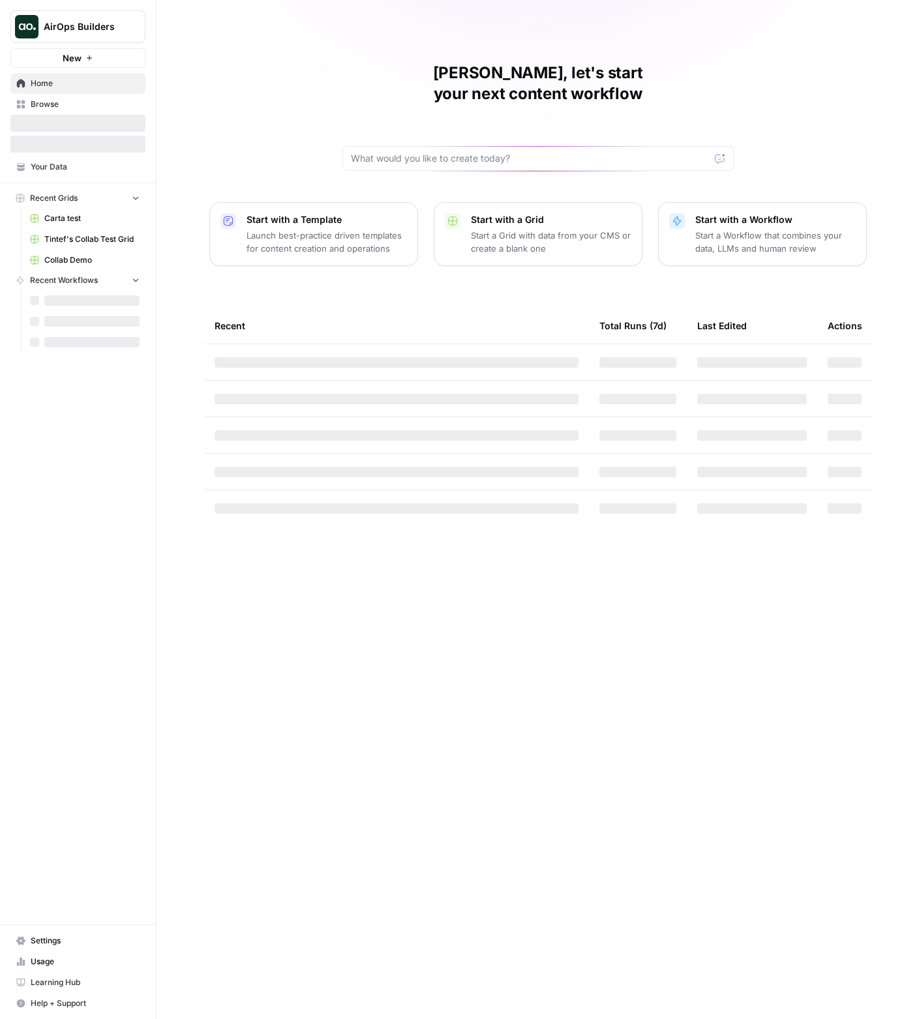 The height and width of the screenshot is (1019, 919). I want to click on p: Start a Workflow that combines your data, LLMs and human review, so click(775, 242).